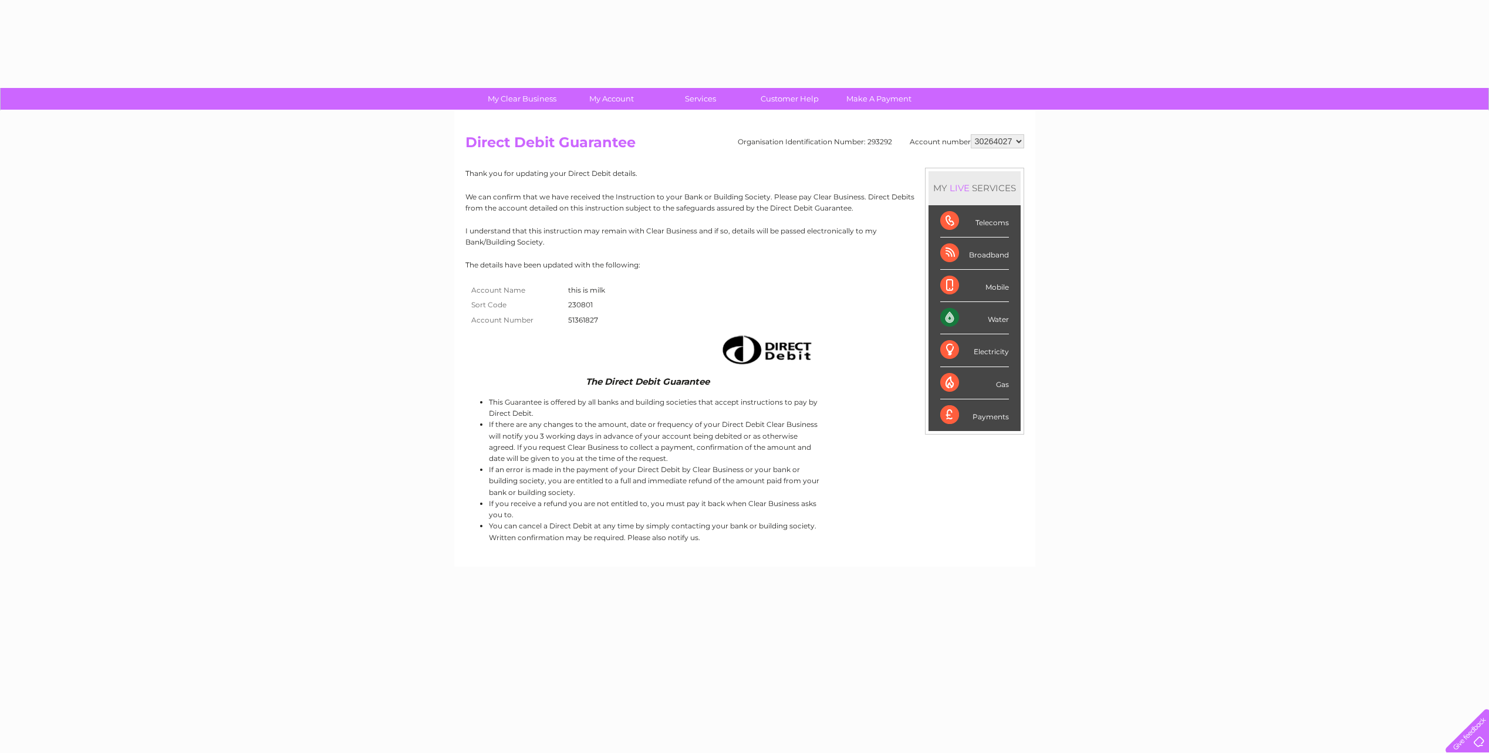 The width and height of the screenshot is (1489, 753). I want to click on div: Telecoms, so click(974, 221).